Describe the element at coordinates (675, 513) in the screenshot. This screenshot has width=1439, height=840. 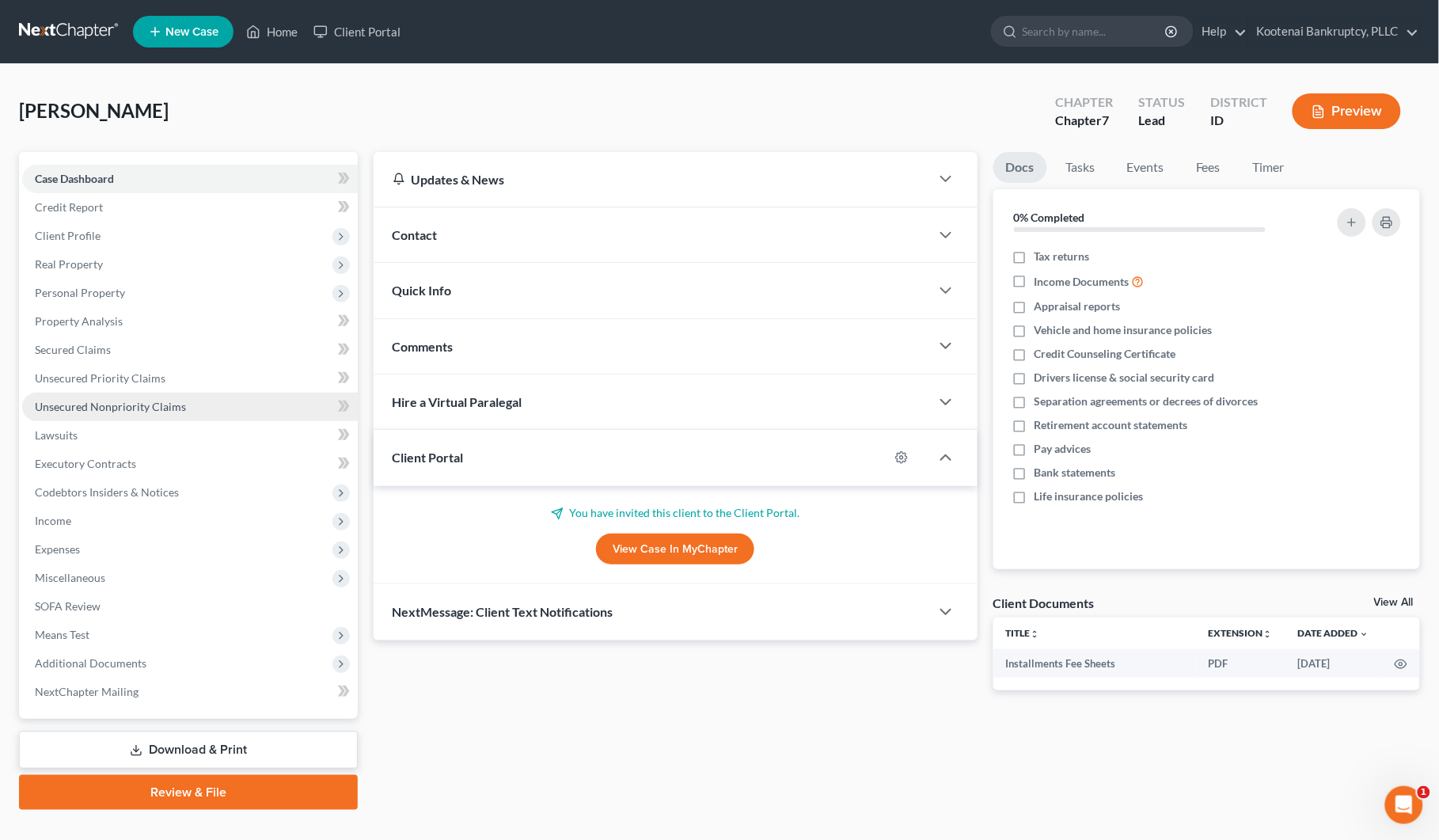
I see `p: You have invited this client to the Client Portal.` at that location.